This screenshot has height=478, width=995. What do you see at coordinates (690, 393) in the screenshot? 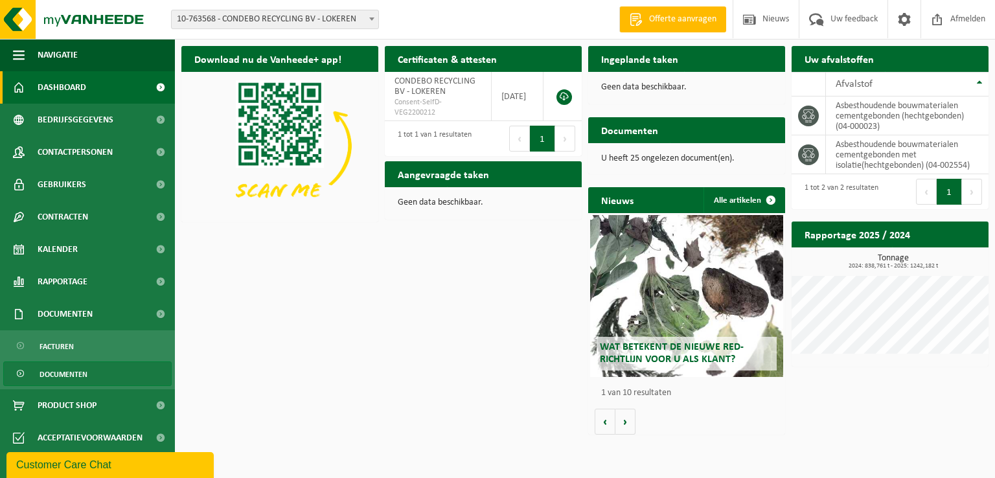
I see `p: 1 van 10 resultaten` at bounding box center [690, 393].